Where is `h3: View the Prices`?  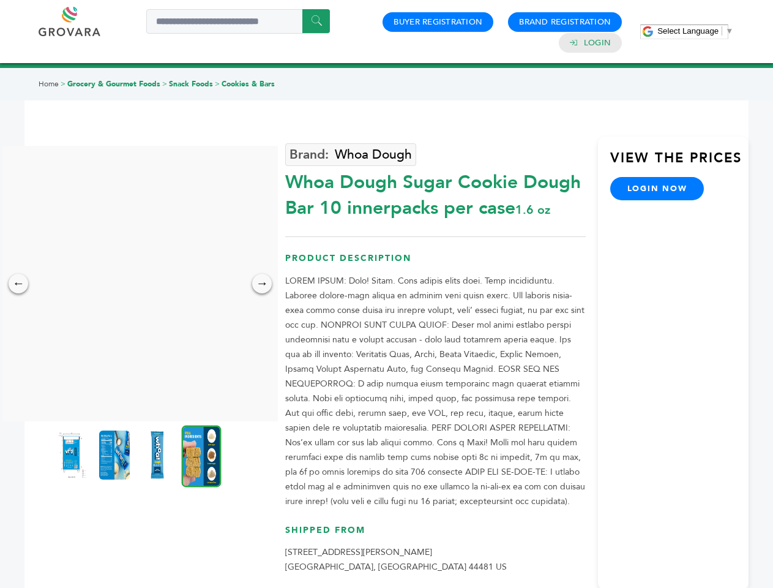 h3: View the Prices is located at coordinates (680, 163).